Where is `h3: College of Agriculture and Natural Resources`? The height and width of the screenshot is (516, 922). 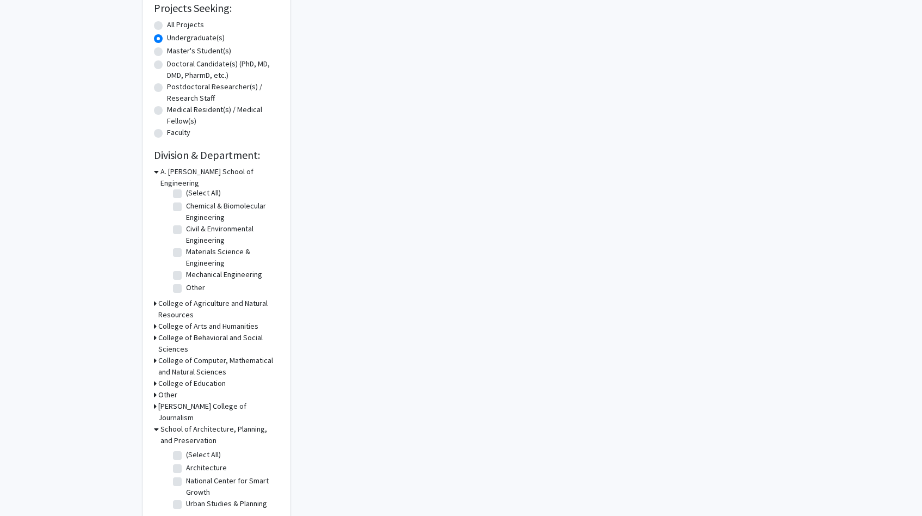
h3: College of Agriculture and Natural Resources is located at coordinates (219, 309).